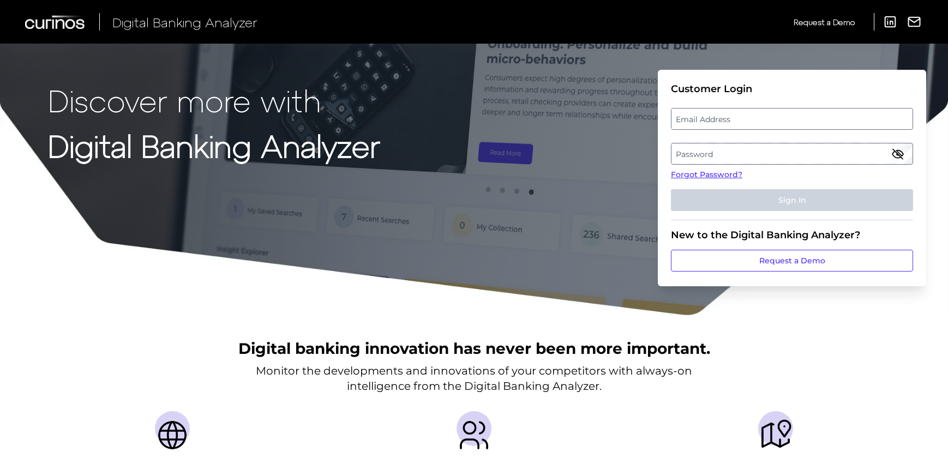 The height and width of the screenshot is (458, 948). Describe the element at coordinates (56, 22) in the screenshot. I see `img: Curinos` at that location.